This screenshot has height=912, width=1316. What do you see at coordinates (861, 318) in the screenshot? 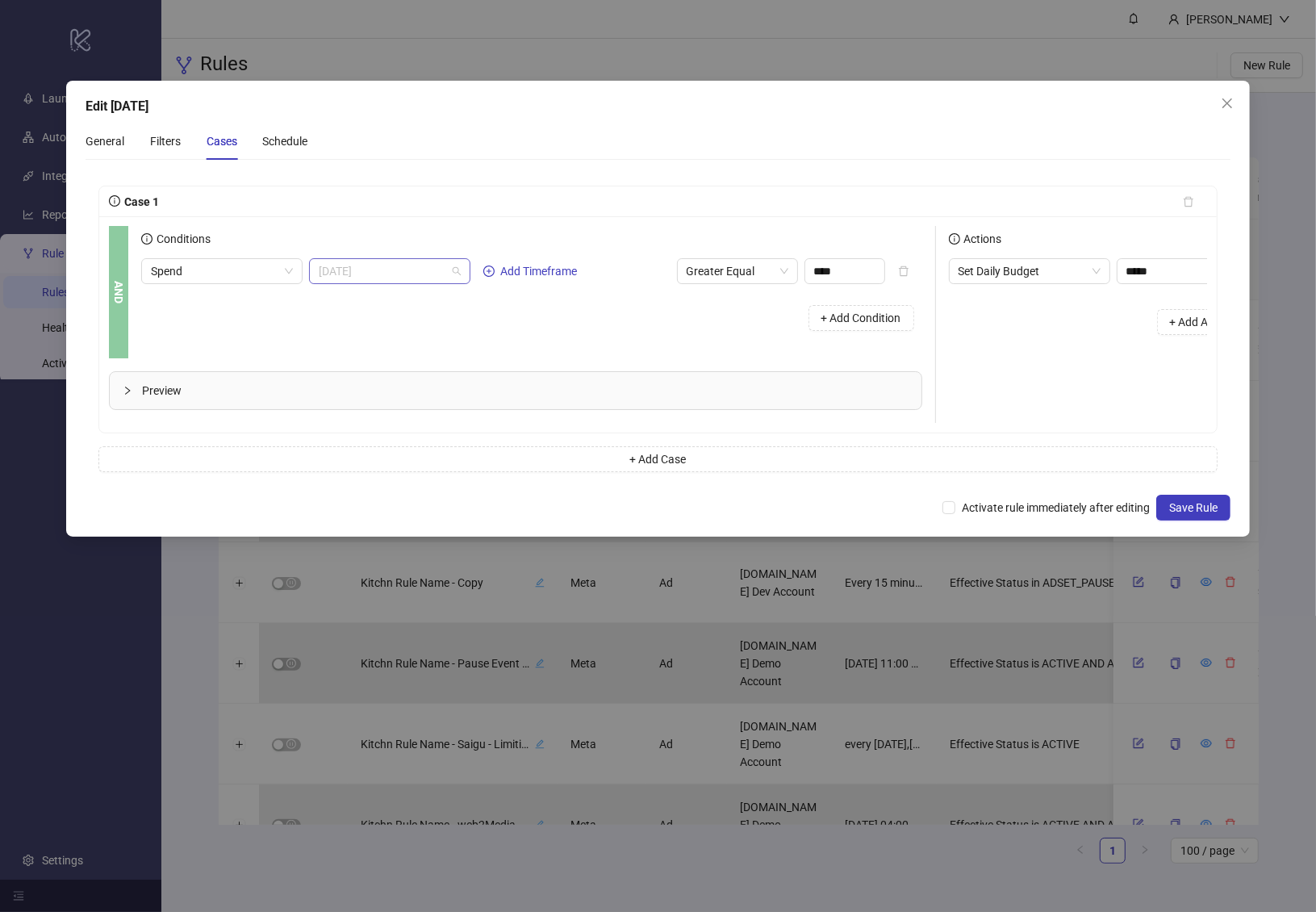
I see `span: + Add Condition` at bounding box center [861, 318].